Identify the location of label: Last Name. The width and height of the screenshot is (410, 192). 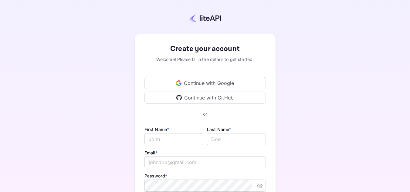
(219, 129).